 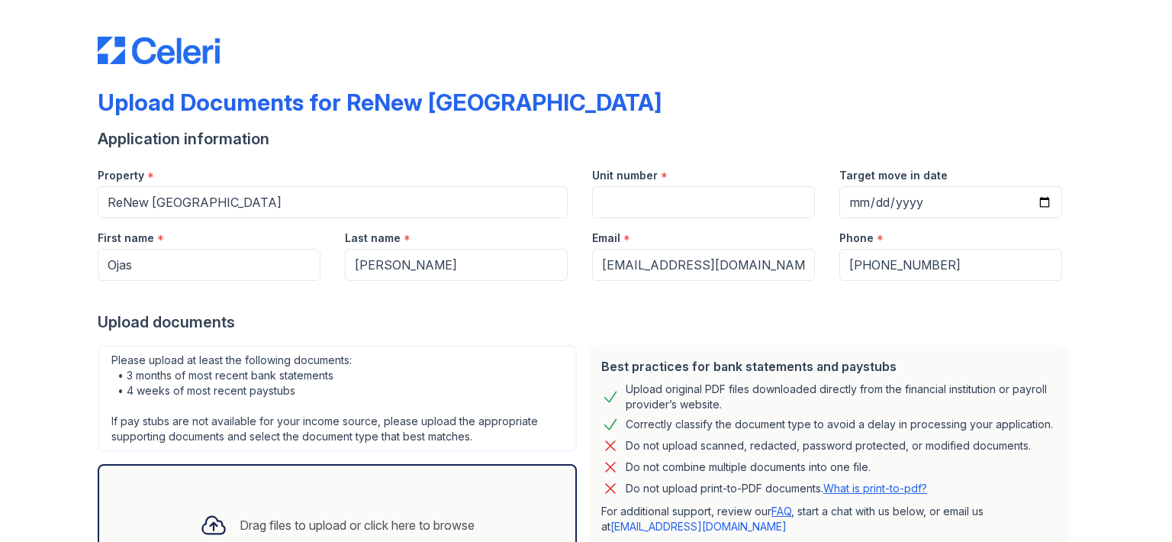 I want to click on label: First name, so click(x=126, y=238).